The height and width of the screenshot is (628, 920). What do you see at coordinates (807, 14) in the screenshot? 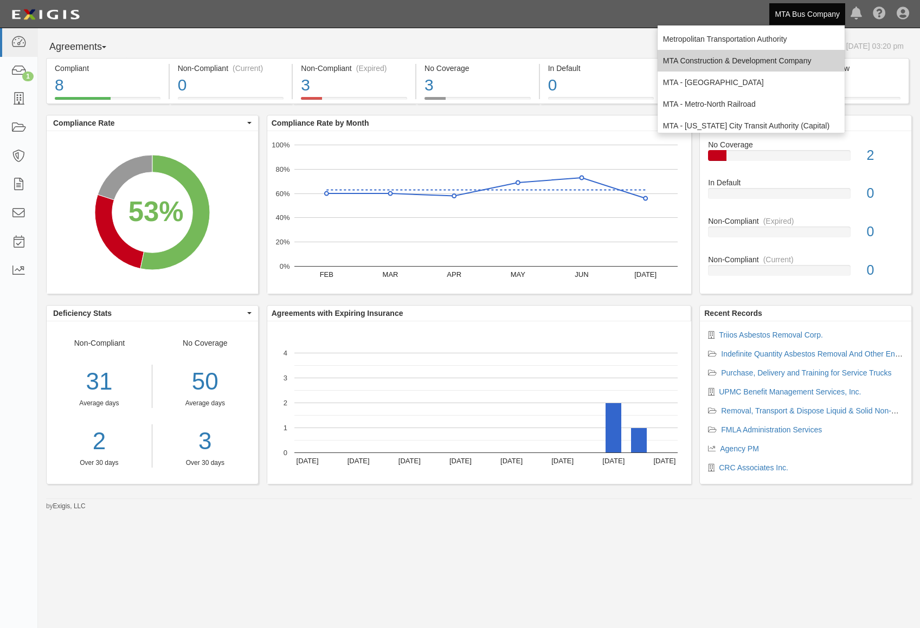
I see `a: MTA Bus Company` at bounding box center [807, 14].